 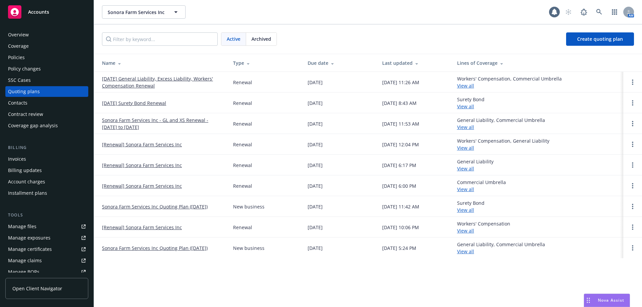 I want to click on div: Type, so click(x=265, y=63).